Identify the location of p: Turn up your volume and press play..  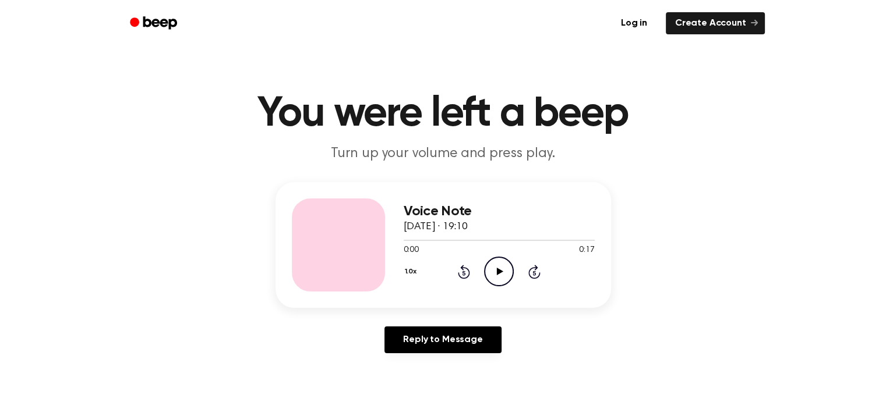
(443, 154).